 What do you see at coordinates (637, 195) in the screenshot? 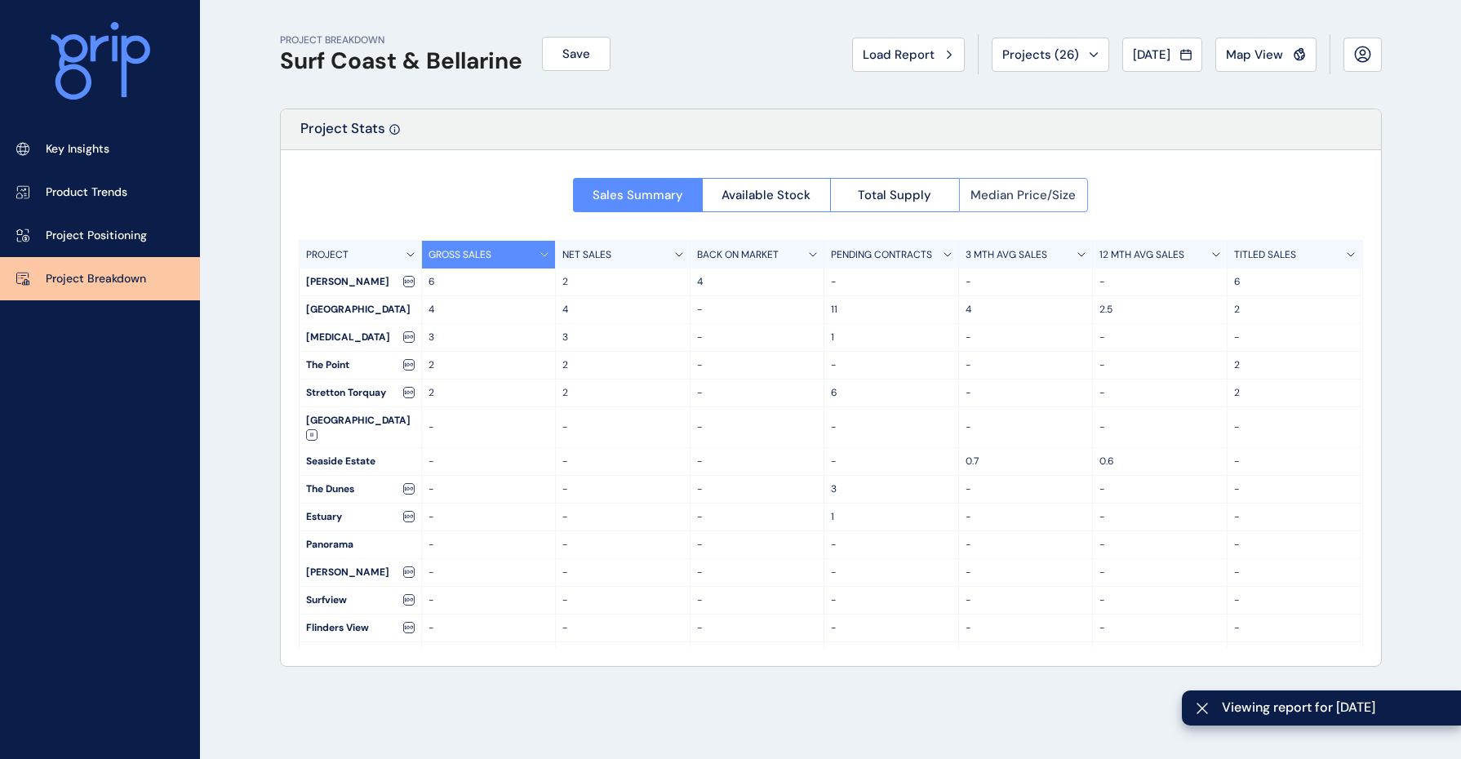
I see `span: Sales Summary` at bounding box center [637, 195].